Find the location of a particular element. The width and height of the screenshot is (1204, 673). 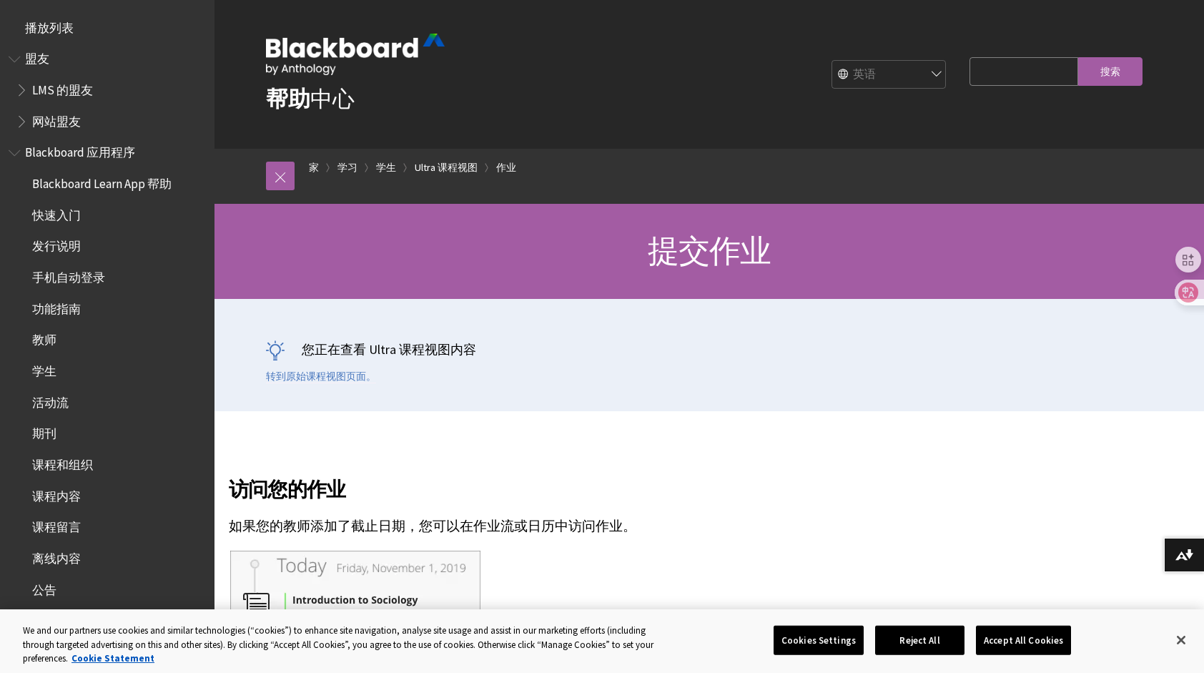

p: 如果您的教师添加了截止日期，您可以在作业流或日历中访问作业。 is located at coordinates (604, 526).